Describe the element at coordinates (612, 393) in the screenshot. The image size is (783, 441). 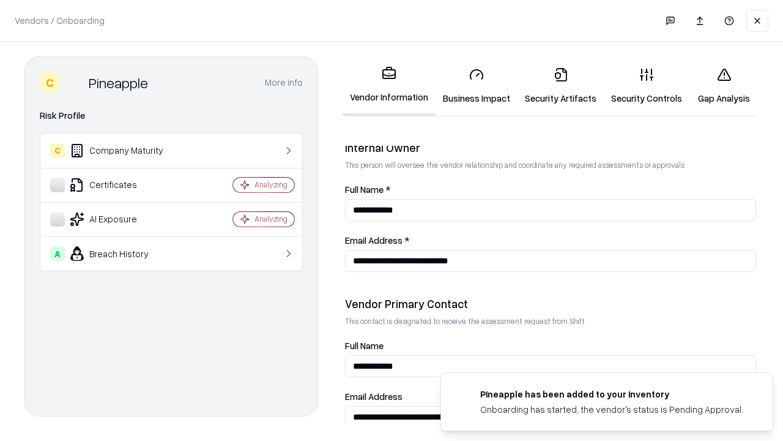
I see `div: Pineapple has been added to your inventory` at that location.